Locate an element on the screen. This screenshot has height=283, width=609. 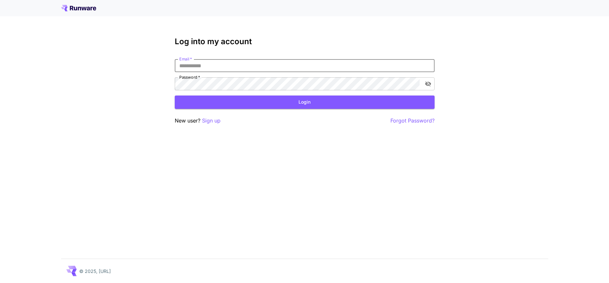
button: toggle password visibility is located at coordinates (428, 84).